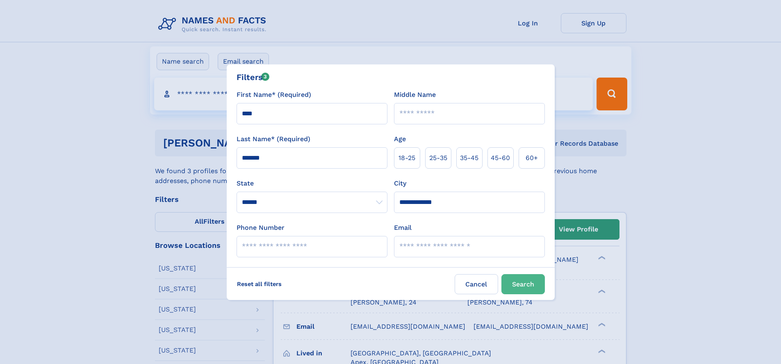 The image size is (781, 364). Describe the element at coordinates (400, 183) in the screenshot. I see `label: City` at that location.